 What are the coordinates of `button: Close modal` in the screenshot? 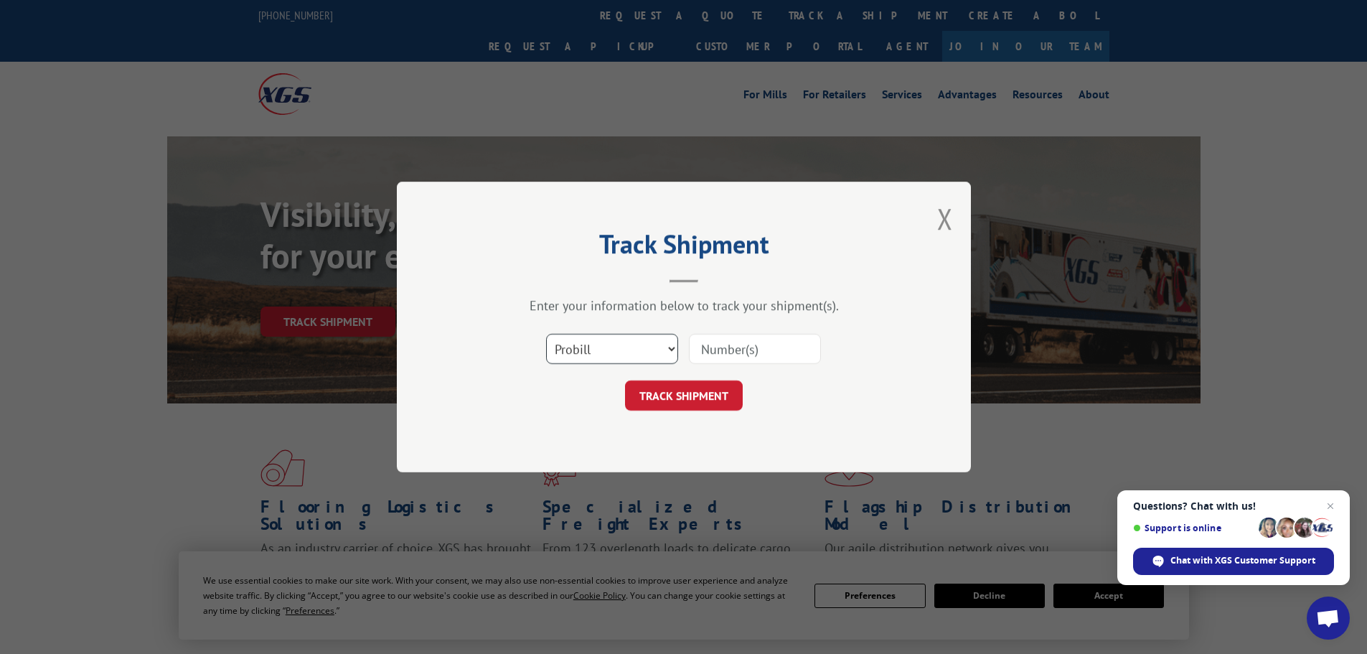 It's located at (945, 218).